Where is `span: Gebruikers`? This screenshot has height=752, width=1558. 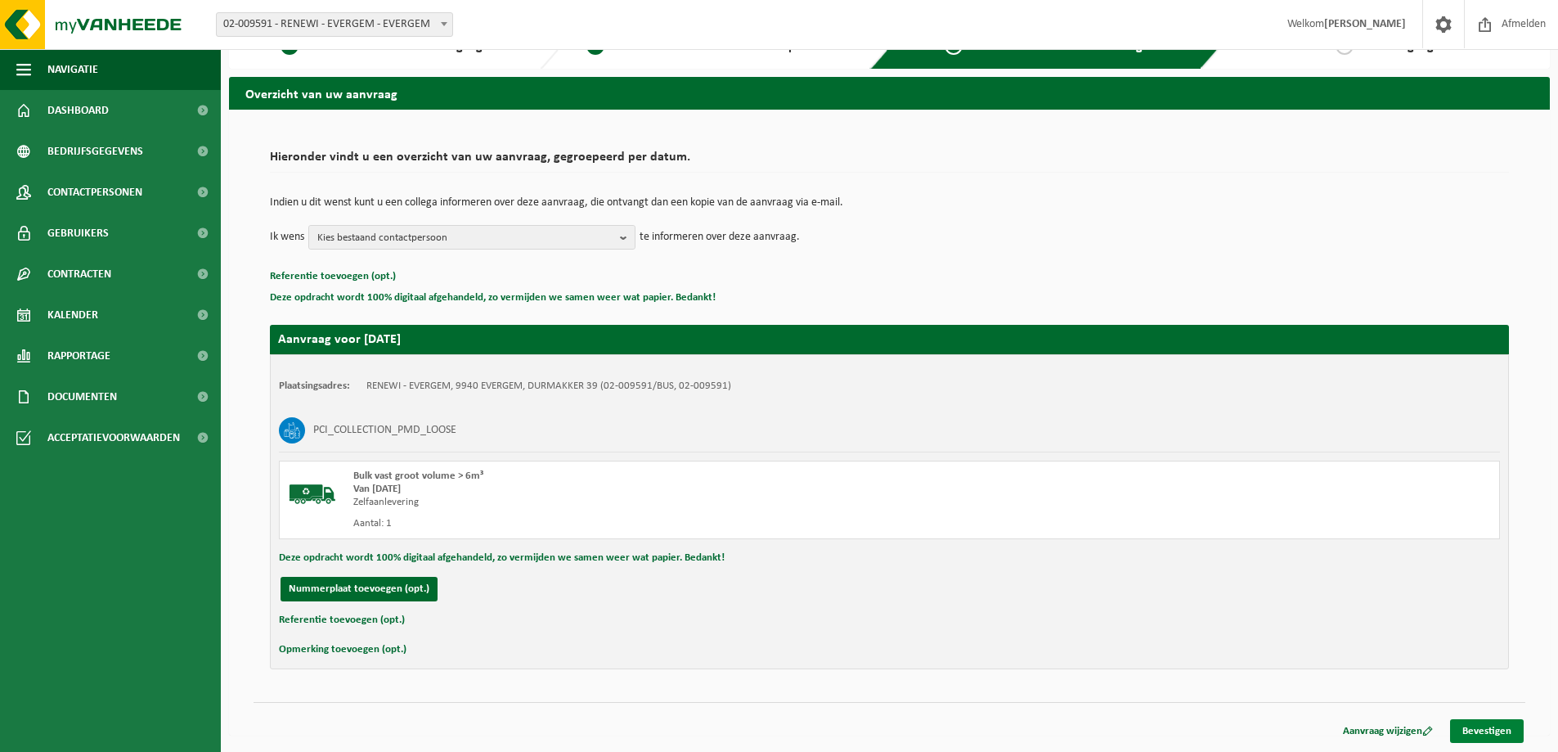
span: Gebruikers is located at coordinates (78, 233).